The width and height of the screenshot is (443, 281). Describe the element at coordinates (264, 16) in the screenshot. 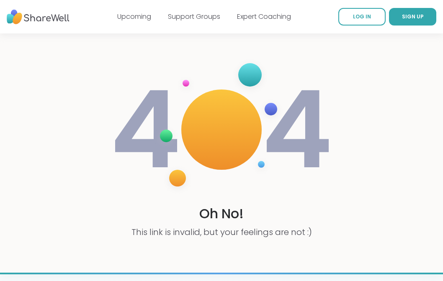

I see `a: Expert Coaching` at that location.